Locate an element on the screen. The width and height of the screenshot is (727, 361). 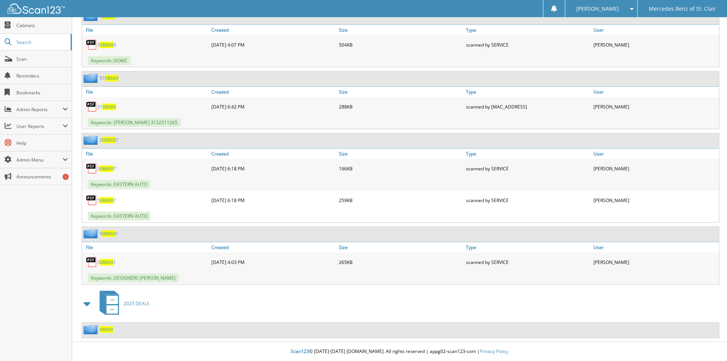
div: 259KB is located at coordinates (401, 200).